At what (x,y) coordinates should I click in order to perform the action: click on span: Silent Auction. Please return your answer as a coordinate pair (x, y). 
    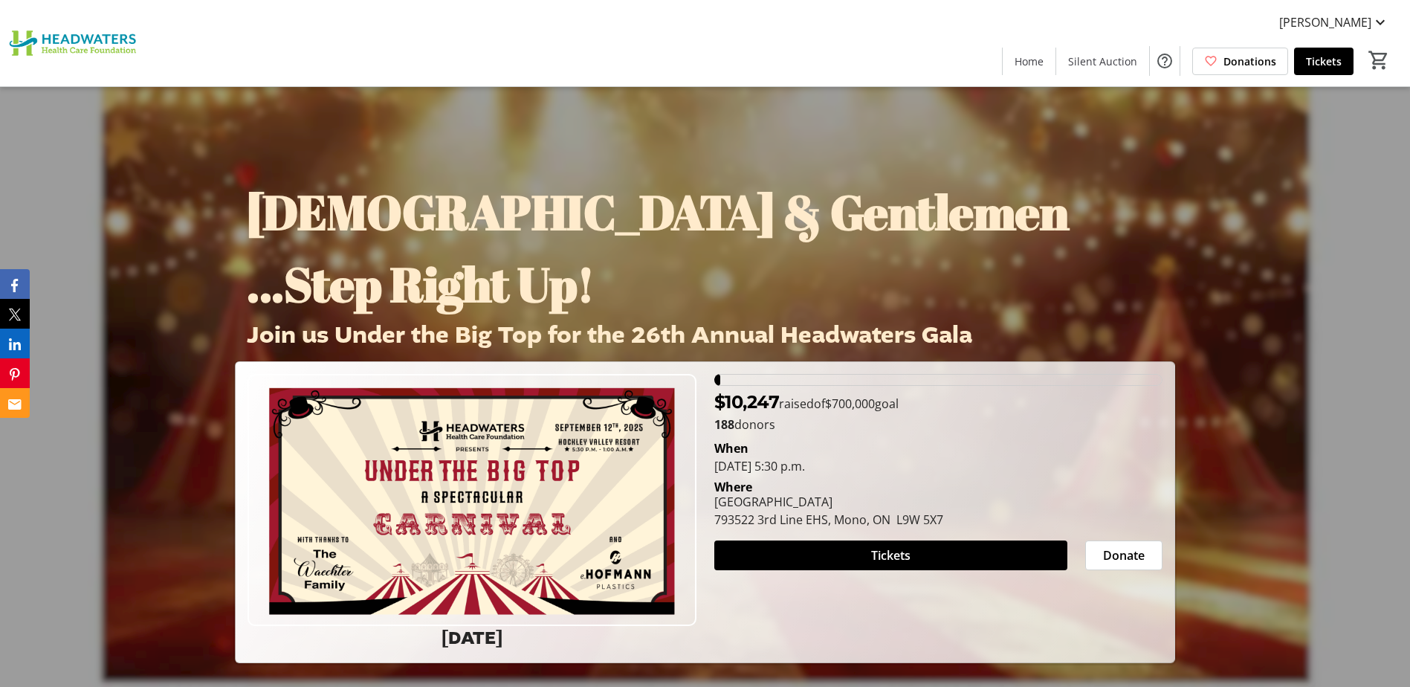
    Looking at the image, I should click on (1102, 61).